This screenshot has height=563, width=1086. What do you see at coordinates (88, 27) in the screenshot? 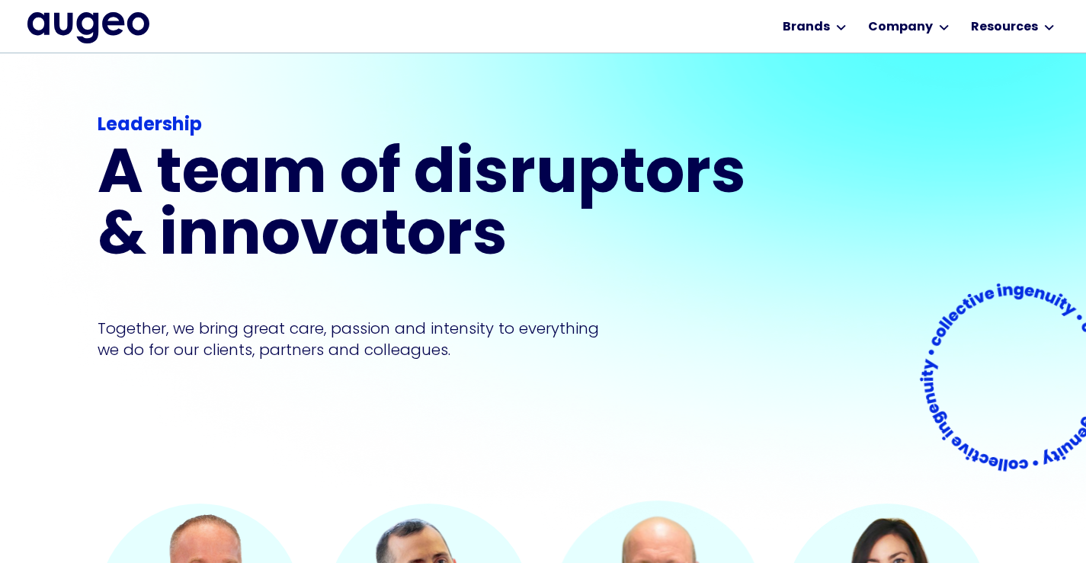
I see `a: home` at bounding box center [88, 27].